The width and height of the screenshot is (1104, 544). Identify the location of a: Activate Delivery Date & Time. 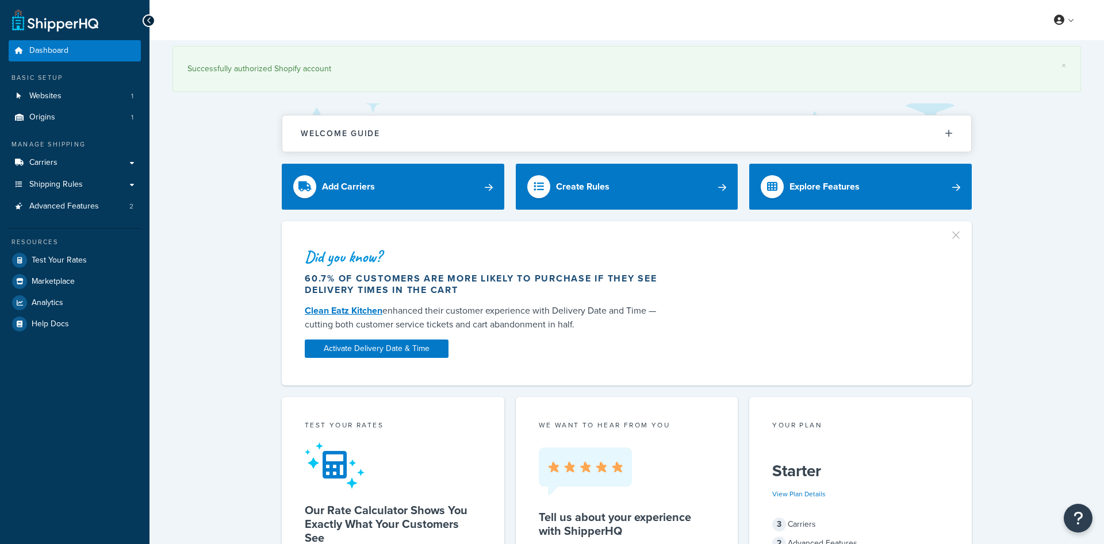
(377, 349).